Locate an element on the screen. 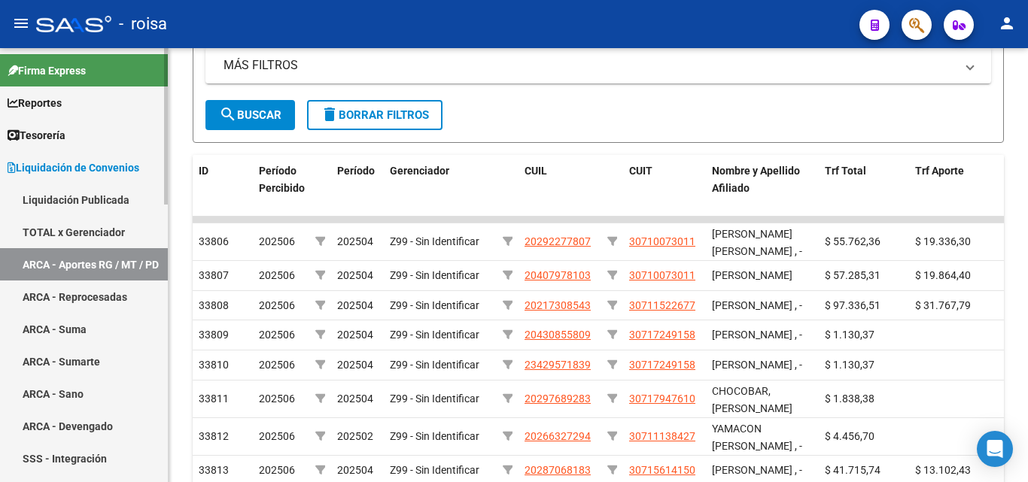  span: Firma Express is located at coordinates (47, 71).